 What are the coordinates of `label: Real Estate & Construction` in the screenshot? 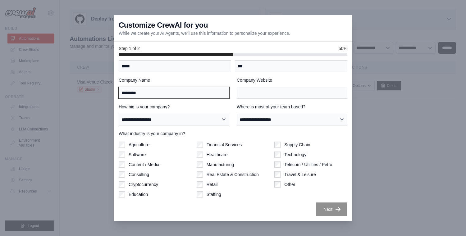 It's located at (233, 174).